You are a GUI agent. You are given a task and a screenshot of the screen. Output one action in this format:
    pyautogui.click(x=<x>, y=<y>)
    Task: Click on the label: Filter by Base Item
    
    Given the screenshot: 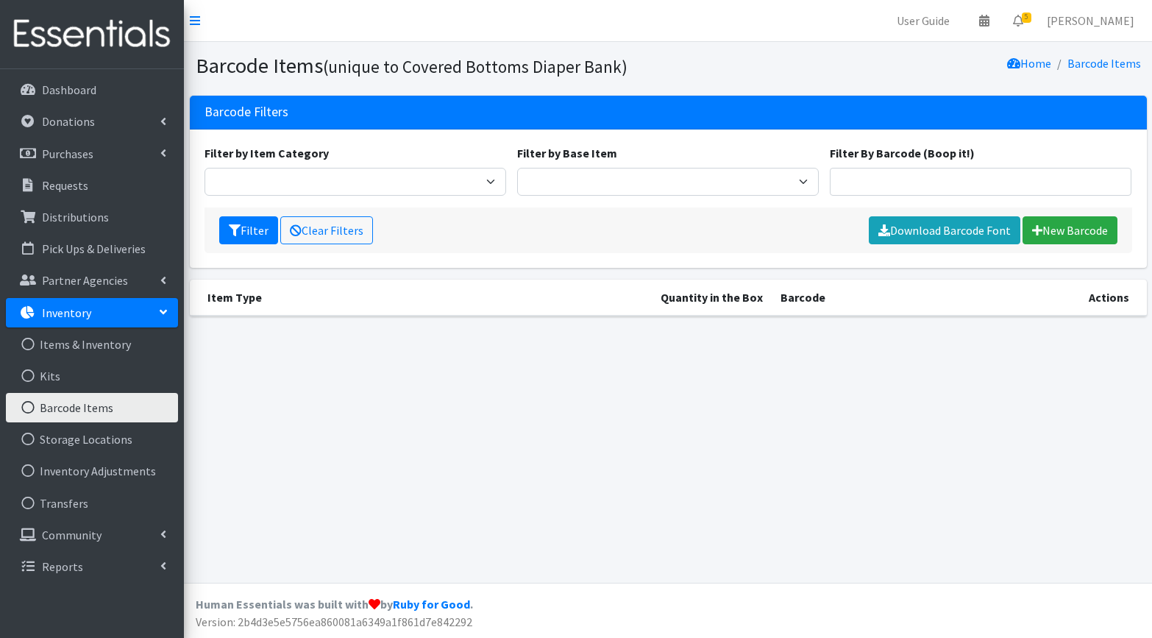 What is the action you would take?
    pyautogui.click(x=567, y=153)
    